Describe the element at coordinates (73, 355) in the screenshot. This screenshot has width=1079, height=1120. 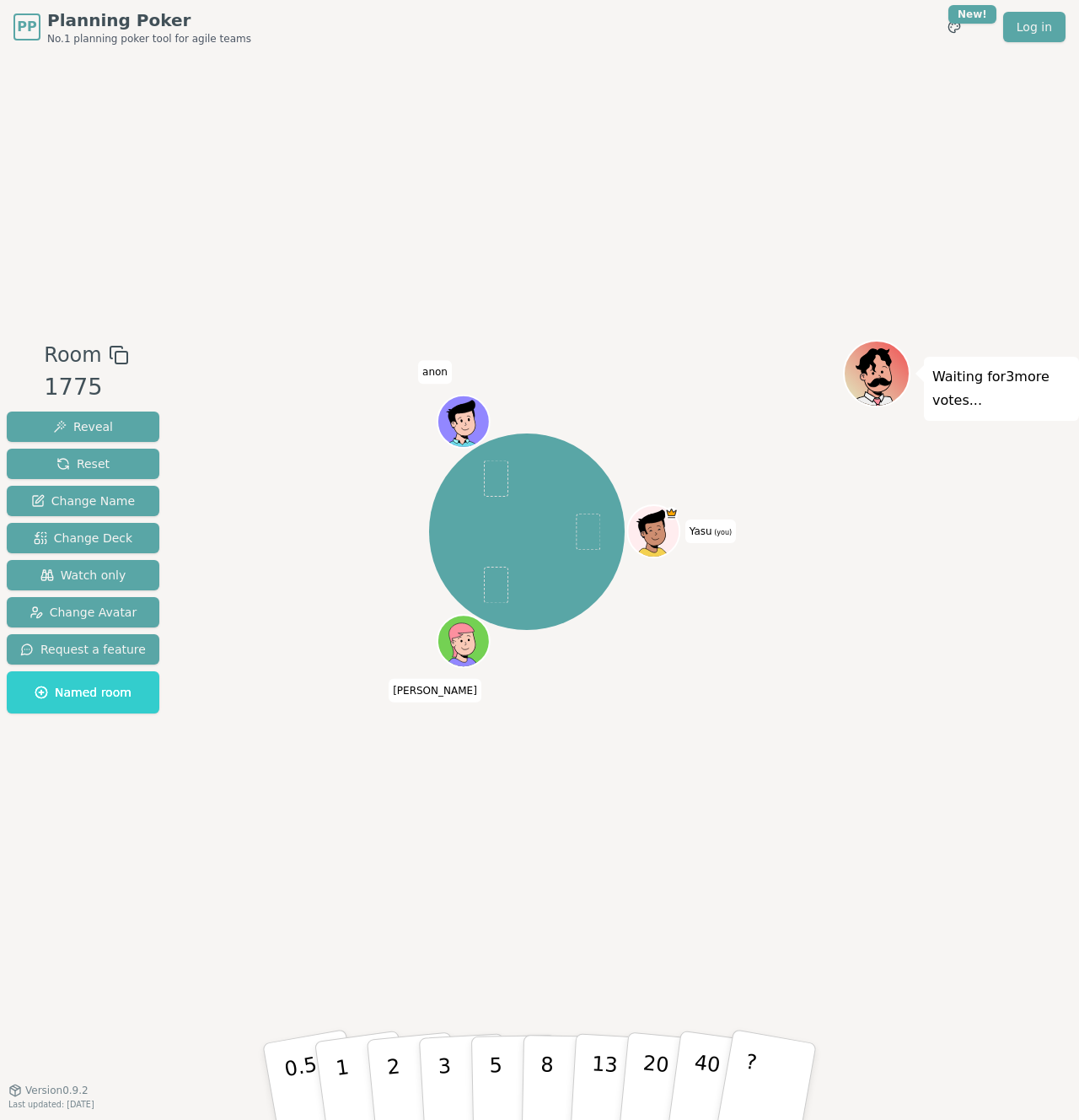
I see `span: Room` at that location.